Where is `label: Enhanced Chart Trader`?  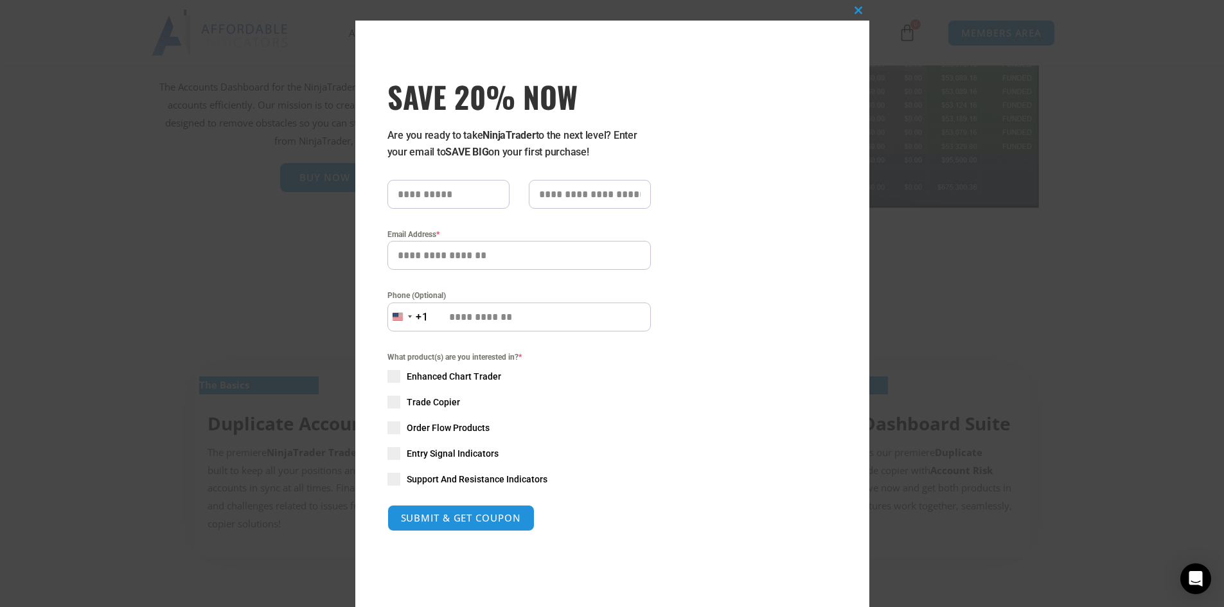 label: Enhanced Chart Trader is located at coordinates (519, 377).